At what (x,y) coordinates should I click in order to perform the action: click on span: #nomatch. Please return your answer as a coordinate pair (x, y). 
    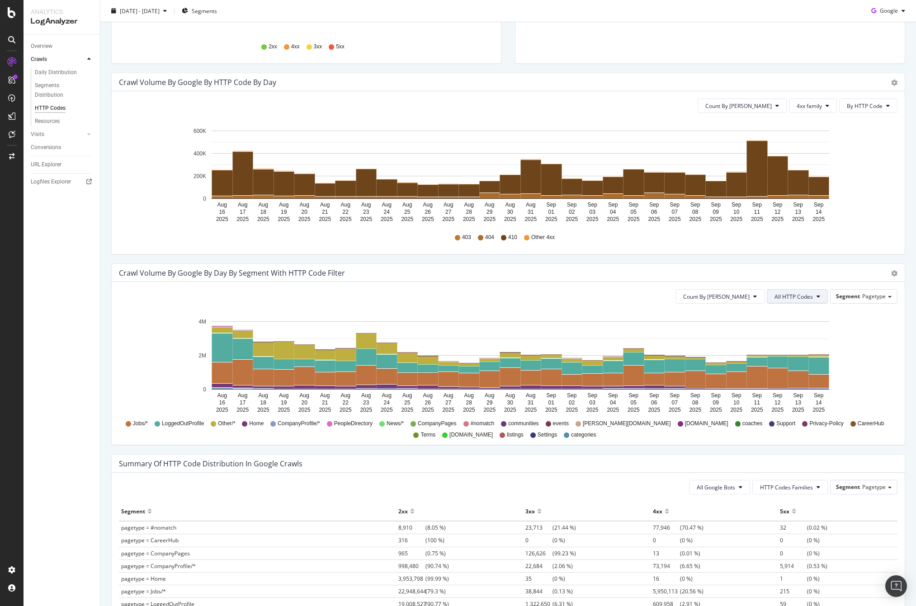
    Looking at the image, I should click on (482, 424).